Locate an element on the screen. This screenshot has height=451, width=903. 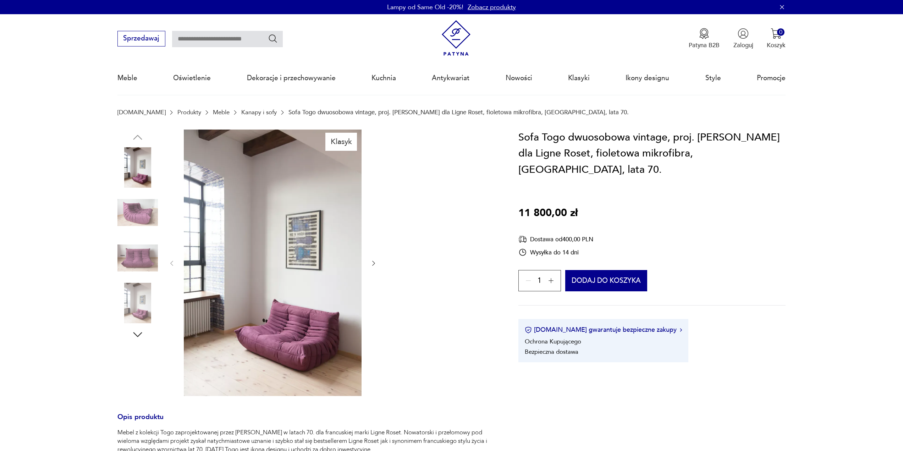
img: Ikona dostawy is located at coordinates (523, 239).